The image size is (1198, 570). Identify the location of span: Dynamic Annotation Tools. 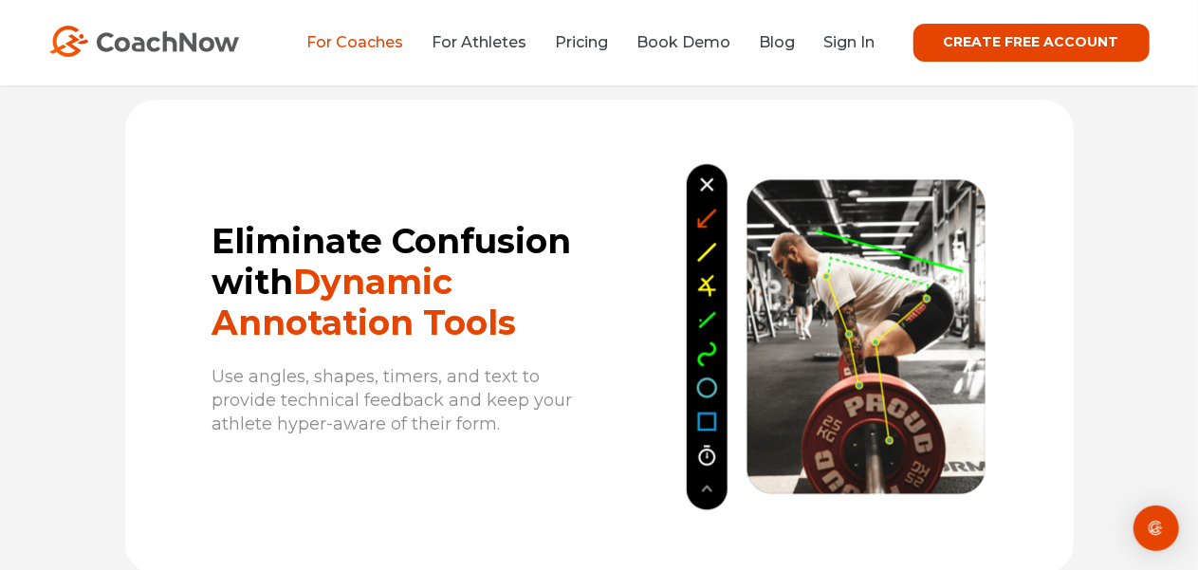
(364, 302).